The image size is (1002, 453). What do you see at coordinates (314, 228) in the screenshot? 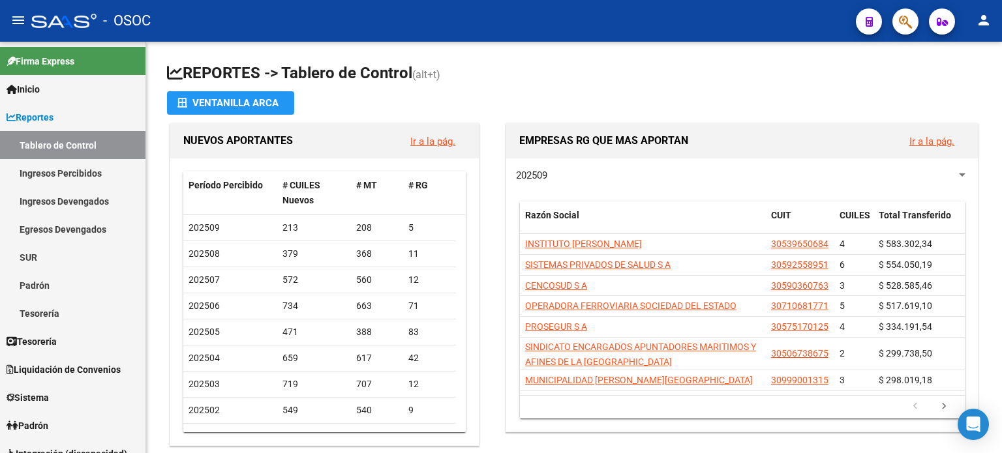
I see `div: 213` at bounding box center [314, 228].